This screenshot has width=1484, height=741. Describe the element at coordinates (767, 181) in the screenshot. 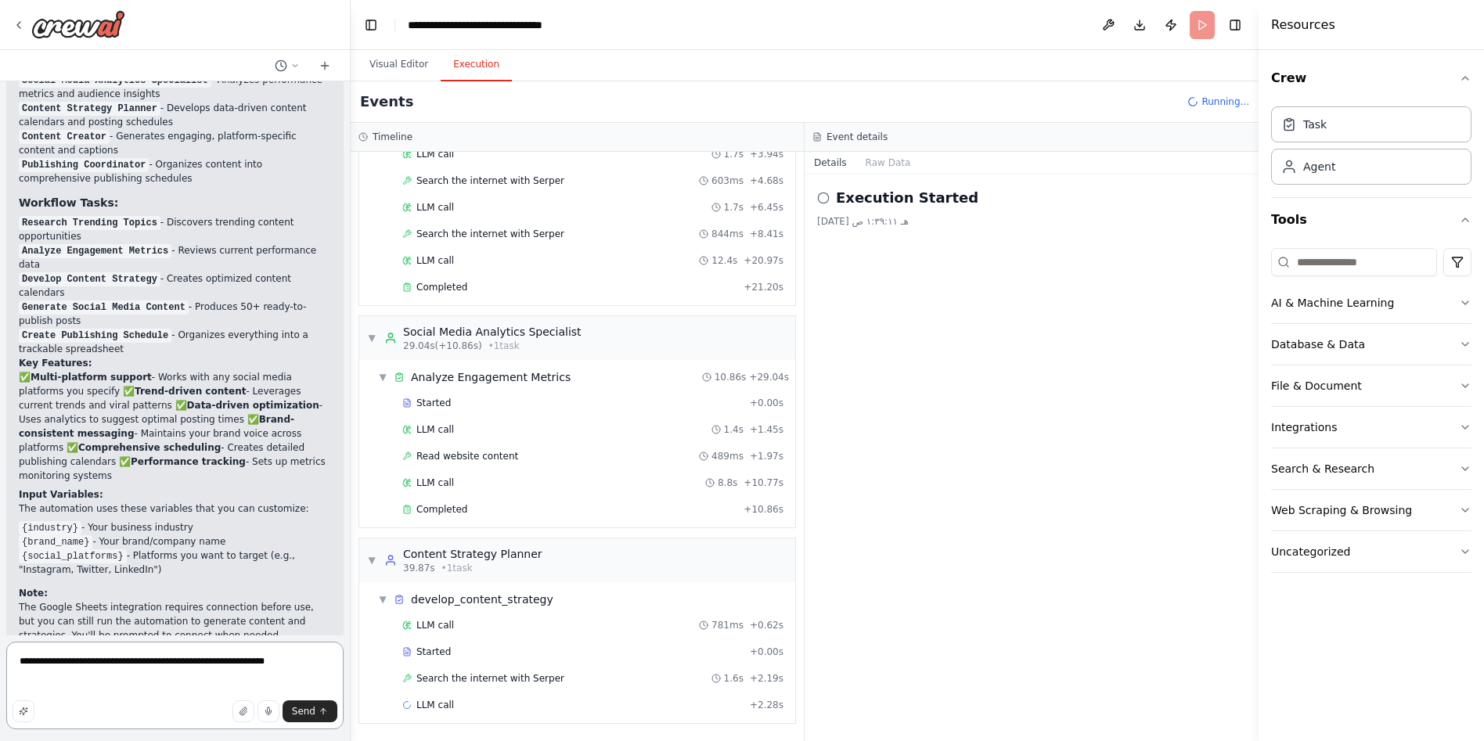

I see `span: + 4.68s` at that location.